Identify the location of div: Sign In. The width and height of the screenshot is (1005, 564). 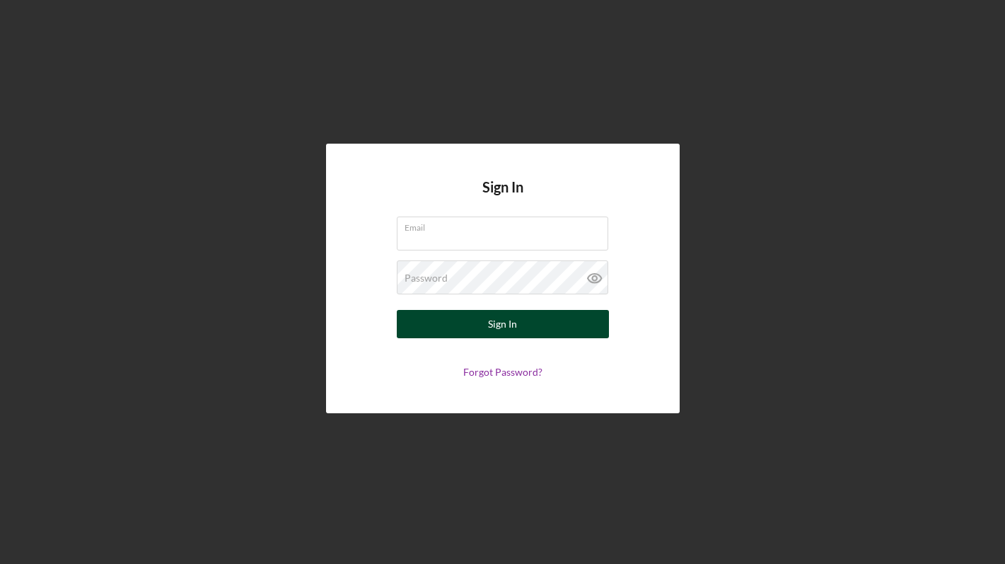
(502, 324).